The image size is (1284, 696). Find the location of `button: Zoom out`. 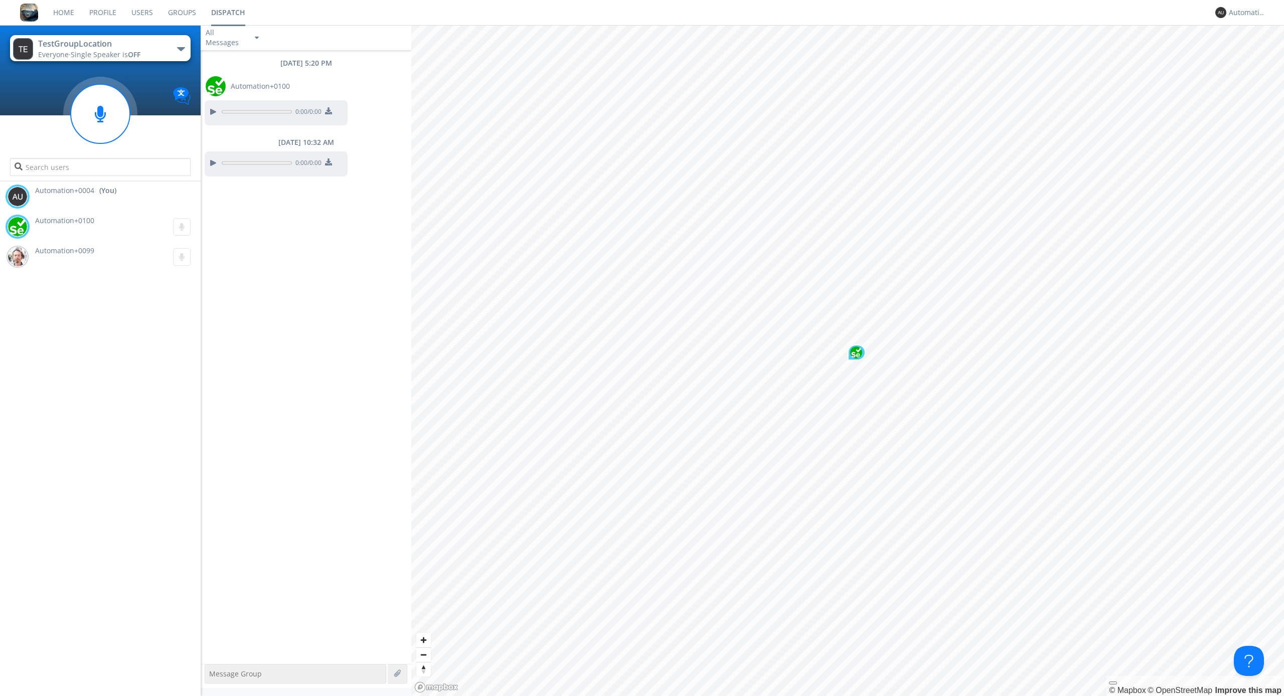

button: Zoom out is located at coordinates (423, 655).